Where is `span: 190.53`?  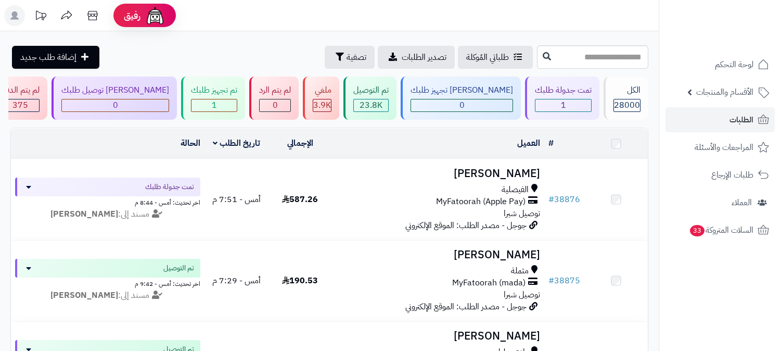
span: 190.53 is located at coordinates (300, 280).